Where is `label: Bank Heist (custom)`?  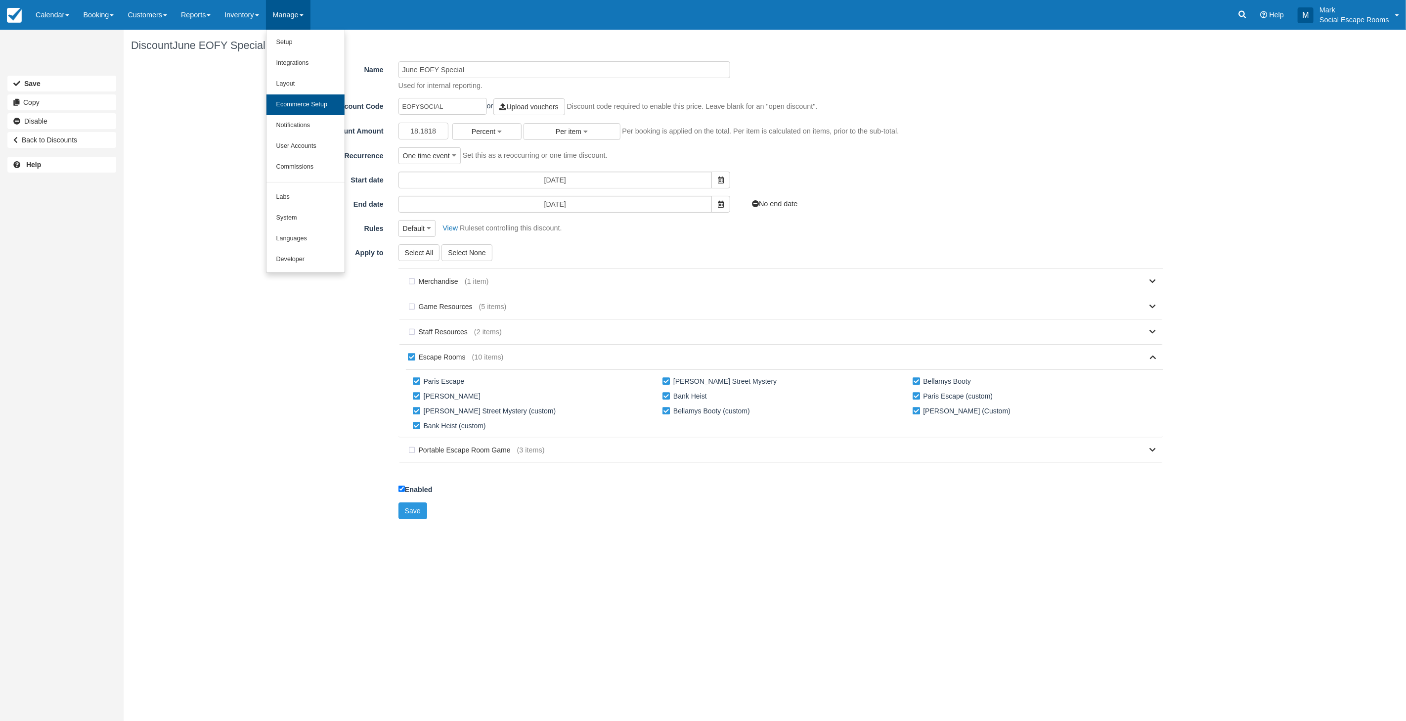
label: Bank Heist (custom) is located at coordinates (452, 426).